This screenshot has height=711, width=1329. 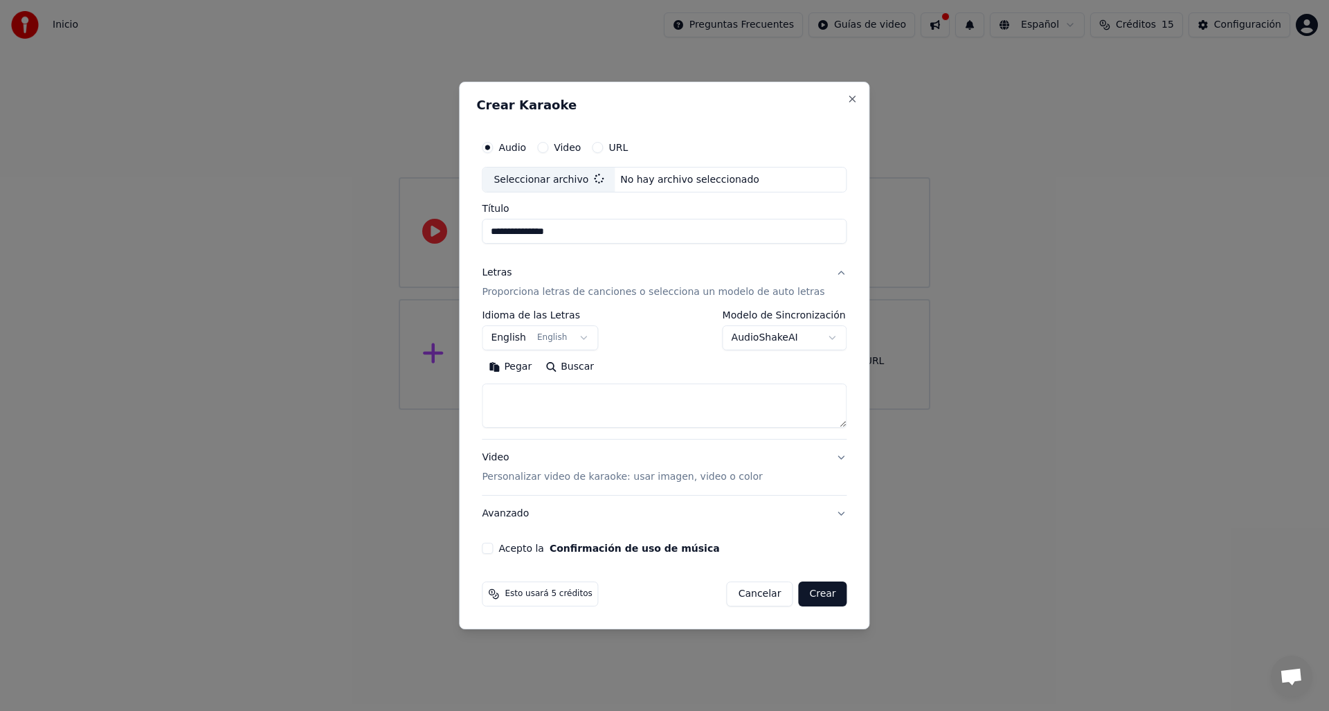 I want to click on p: Personalizar video de karaoke: usar imagen, video o color, so click(x=621, y=477).